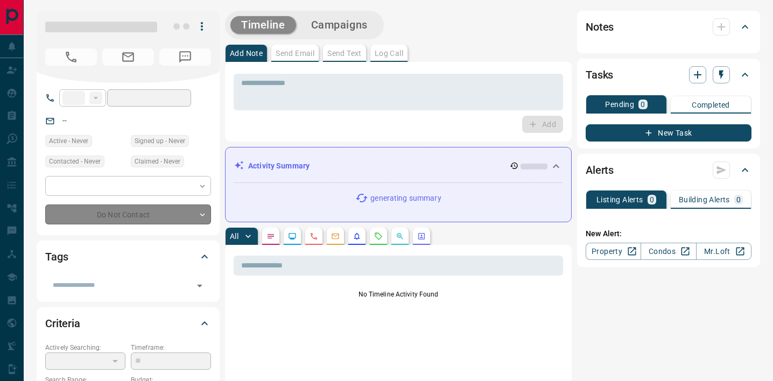  I want to click on button: Campaigns, so click(339, 25).